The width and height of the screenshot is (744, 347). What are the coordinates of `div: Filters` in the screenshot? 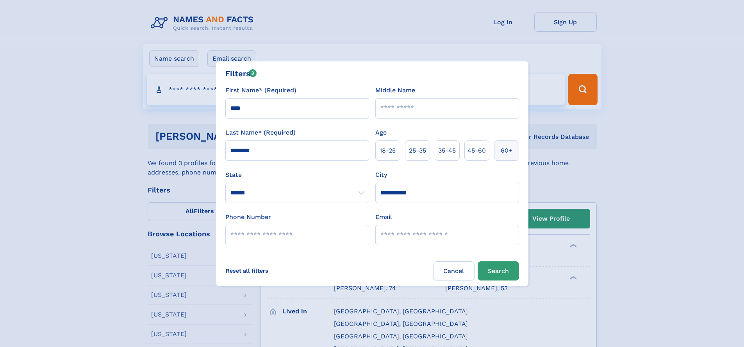 It's located at (241, 73).